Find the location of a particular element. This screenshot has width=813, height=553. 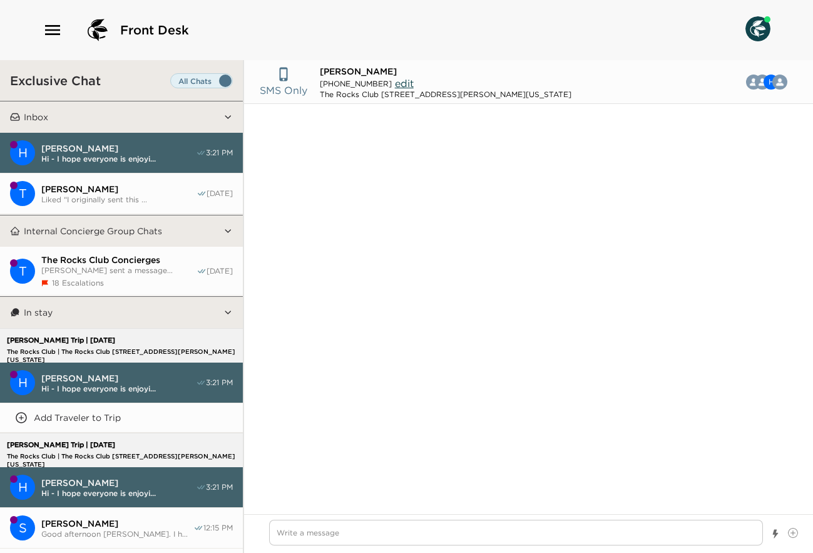

p: In stay is located at coordinates (38, 312).